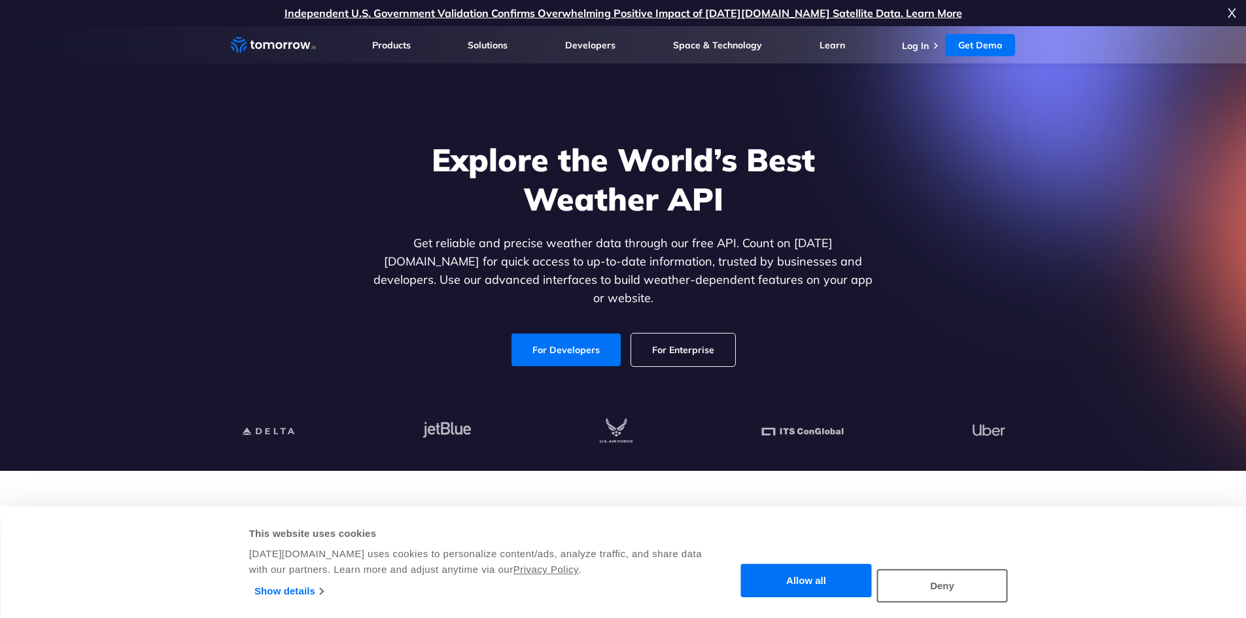  Describe the element at coordinates (832, 45) in the screenshot. I see `a: Learn` at that location.